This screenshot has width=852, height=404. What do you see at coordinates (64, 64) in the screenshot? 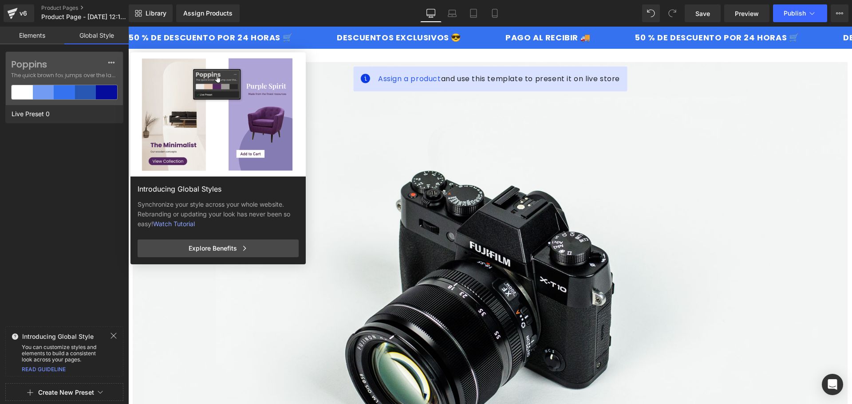
I see `label: Poppins` at bounding box center [64, 64].